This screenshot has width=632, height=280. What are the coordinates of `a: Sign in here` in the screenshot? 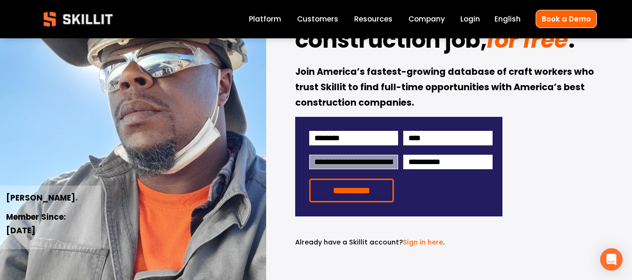 It's located at (423, 242).